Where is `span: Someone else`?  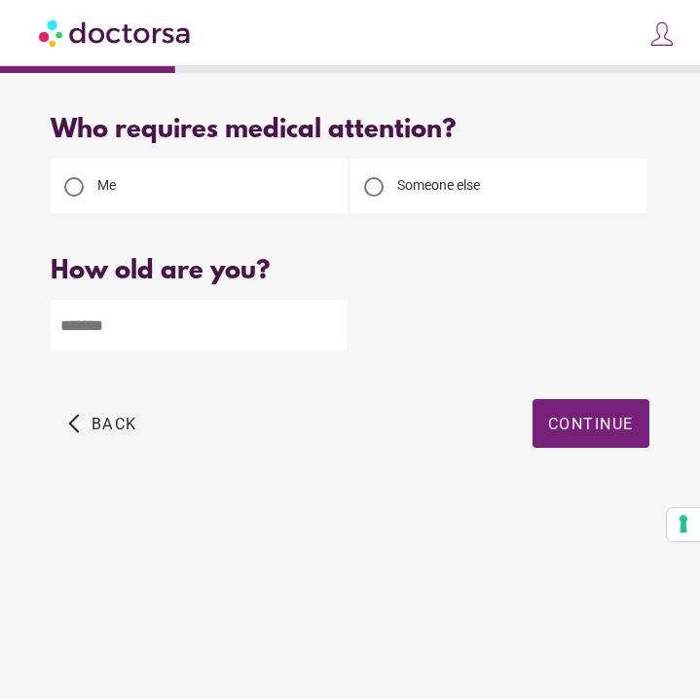 span: Someone else is located at coordinates (438, 185).